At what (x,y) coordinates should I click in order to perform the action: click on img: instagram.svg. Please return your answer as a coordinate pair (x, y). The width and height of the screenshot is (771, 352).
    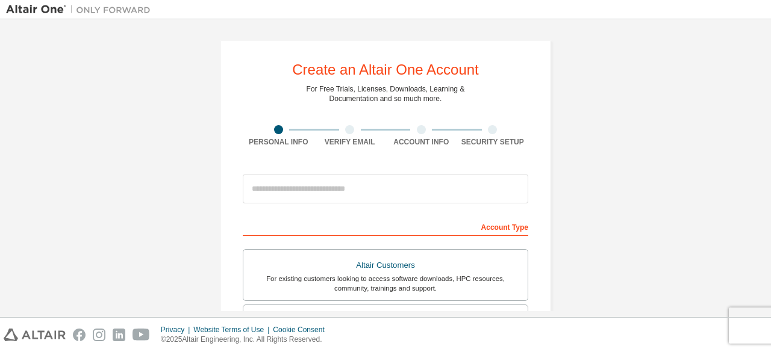
    Looking at the image, I should click on (99, 335).